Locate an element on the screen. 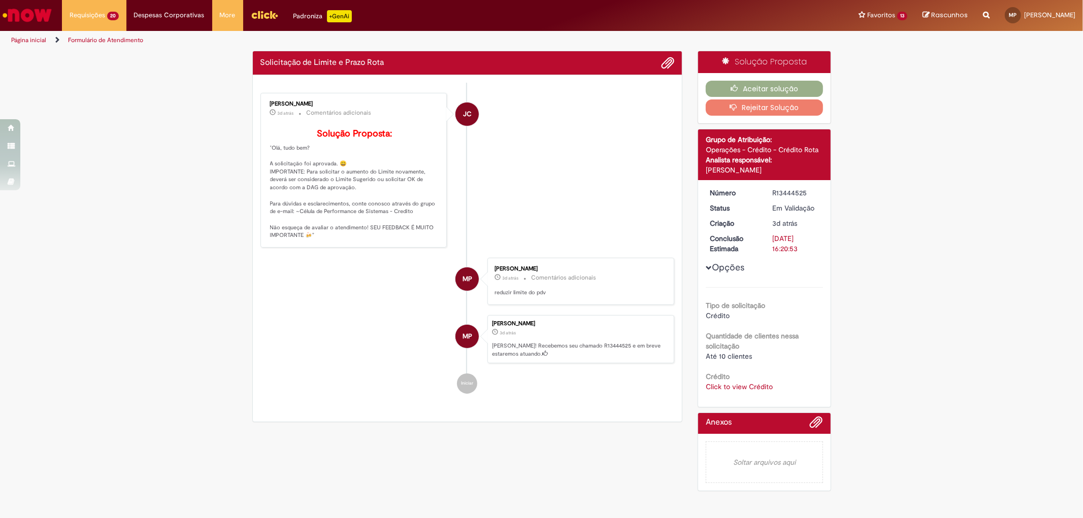 The width and height of the screenshot is (1083, 518). span: 13 is located at coordinates (902, 16).